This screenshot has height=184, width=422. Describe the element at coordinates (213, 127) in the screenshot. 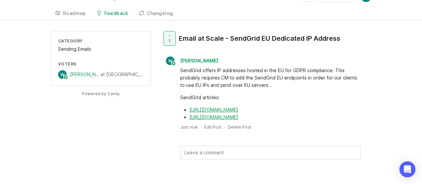

I see `div: Edit Post` at that location.